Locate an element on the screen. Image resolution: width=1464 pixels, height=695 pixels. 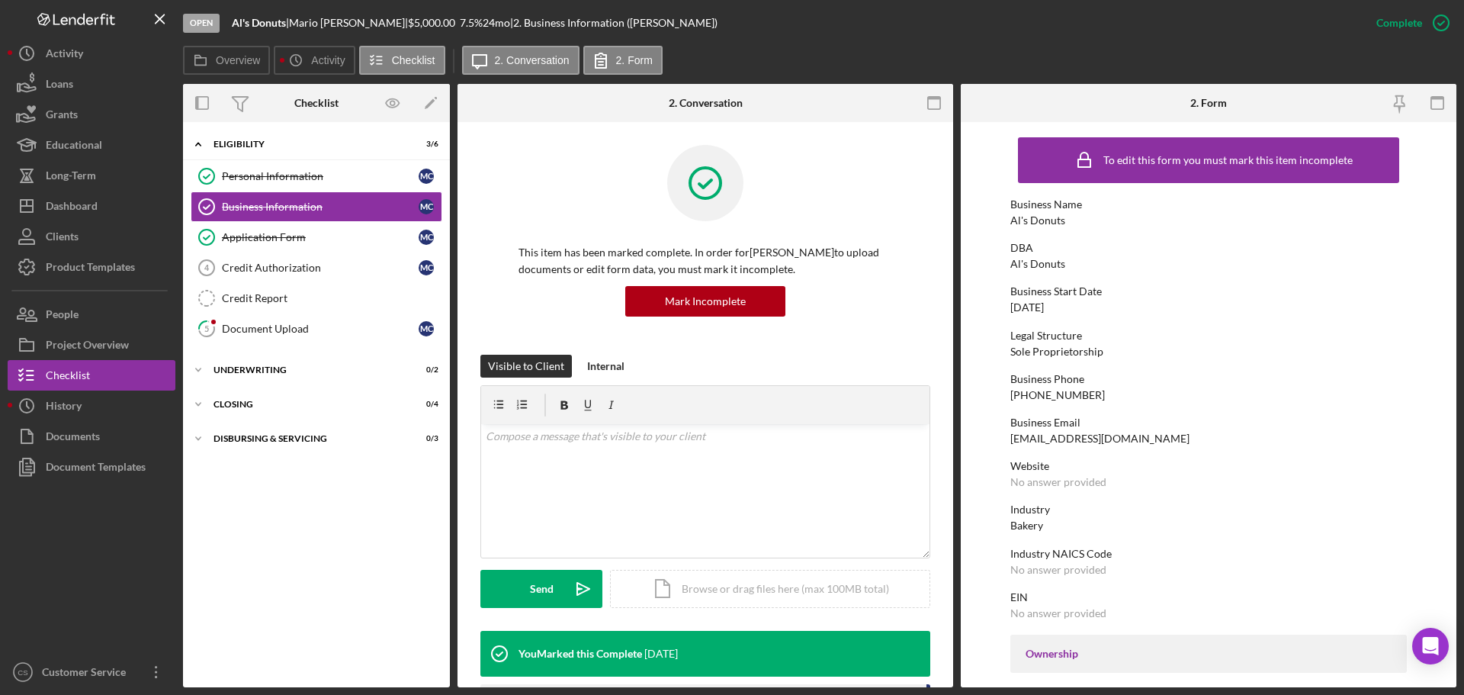
div: Customer Service is located at coordinates (88, 674).